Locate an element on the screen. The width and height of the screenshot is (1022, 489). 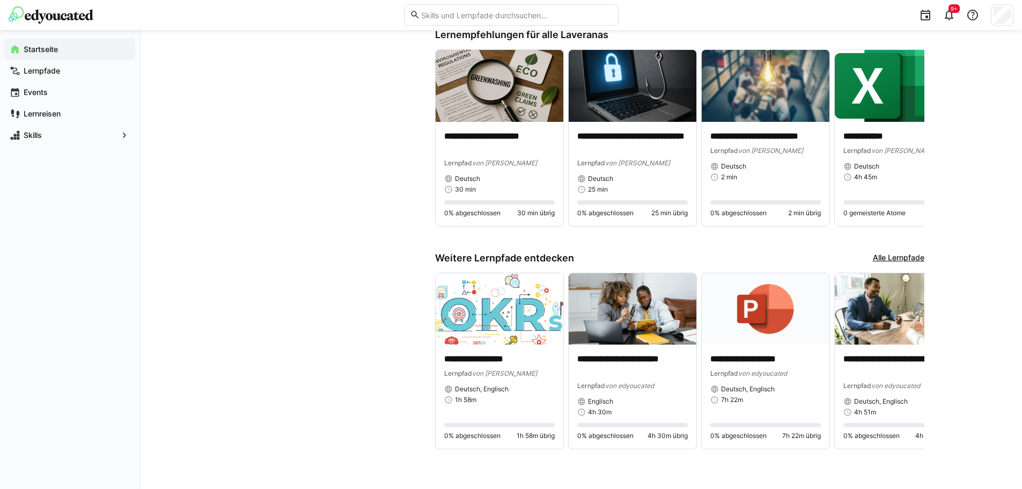
span: 4h 45m is located at coordinates (866, 177).